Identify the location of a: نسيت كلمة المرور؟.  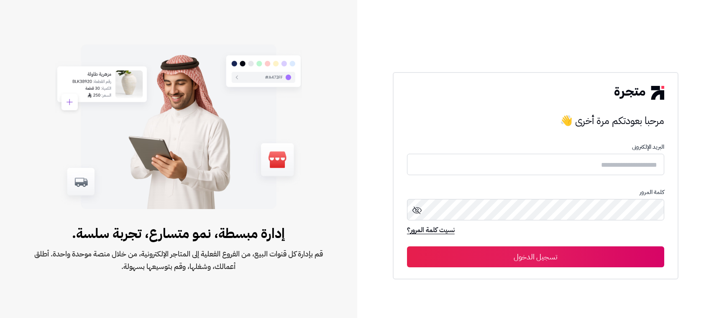
(431, 231).